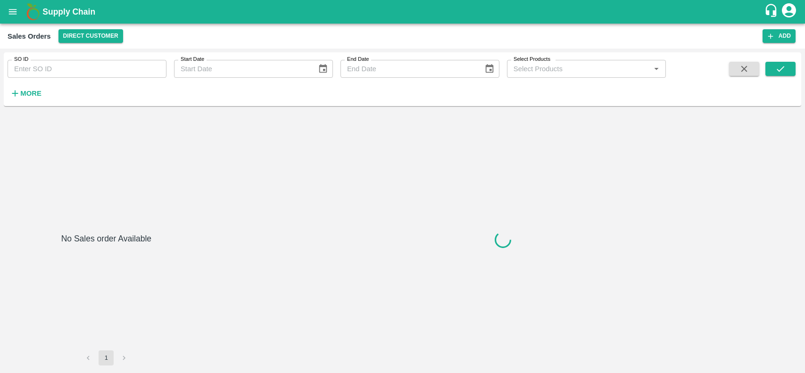  Describe the element at coordinates (409, 69) in the screenshot. I see `input: End Date` at that location.